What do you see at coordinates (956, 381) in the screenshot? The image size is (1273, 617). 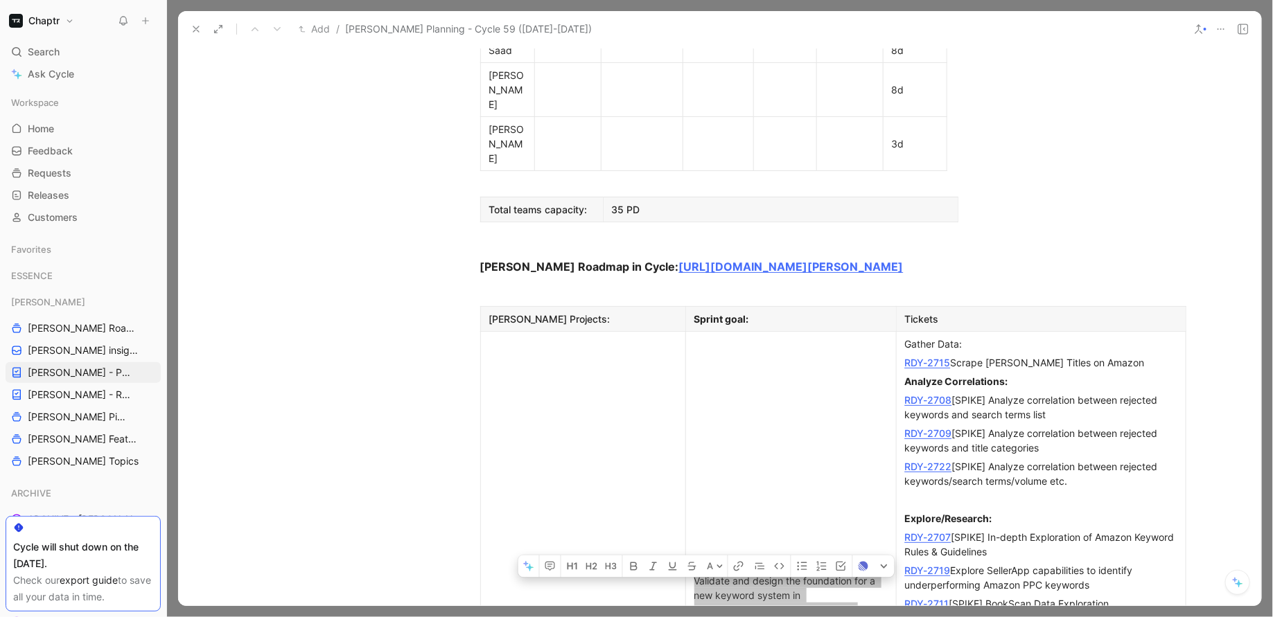 I see `strong: Analyze Correlations:` at bounding box center [956, 381].